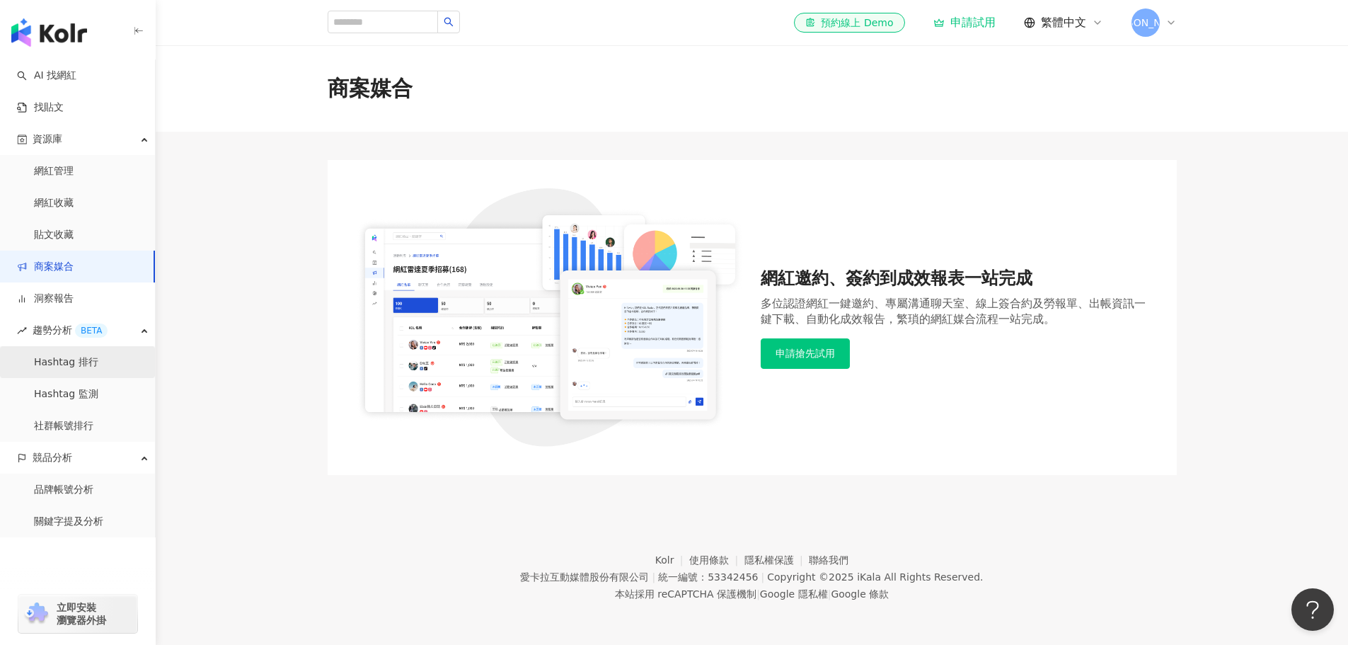  Describe the element at coordinates (550, 317) in the screenshot. I see `img: 網紅邀約、簽約到成效報表一站完成` at that location.